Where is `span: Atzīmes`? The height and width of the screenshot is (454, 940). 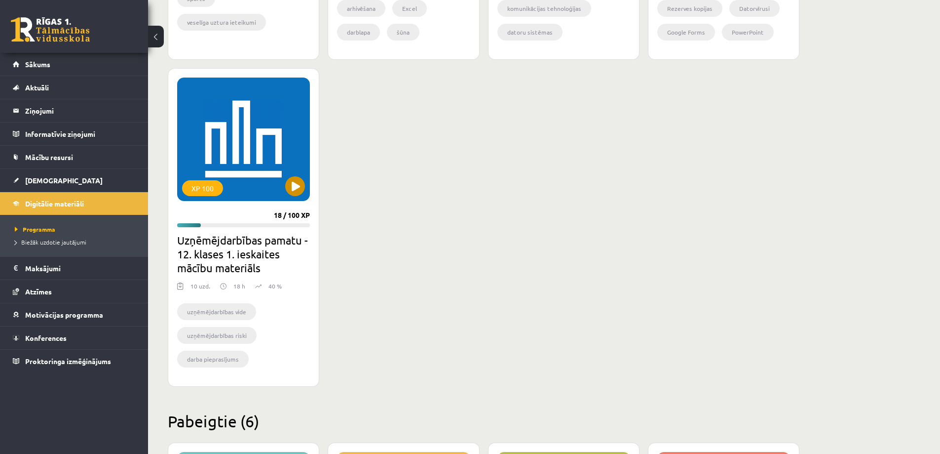 span: Atzīmes is located at coordinates (39, 291).